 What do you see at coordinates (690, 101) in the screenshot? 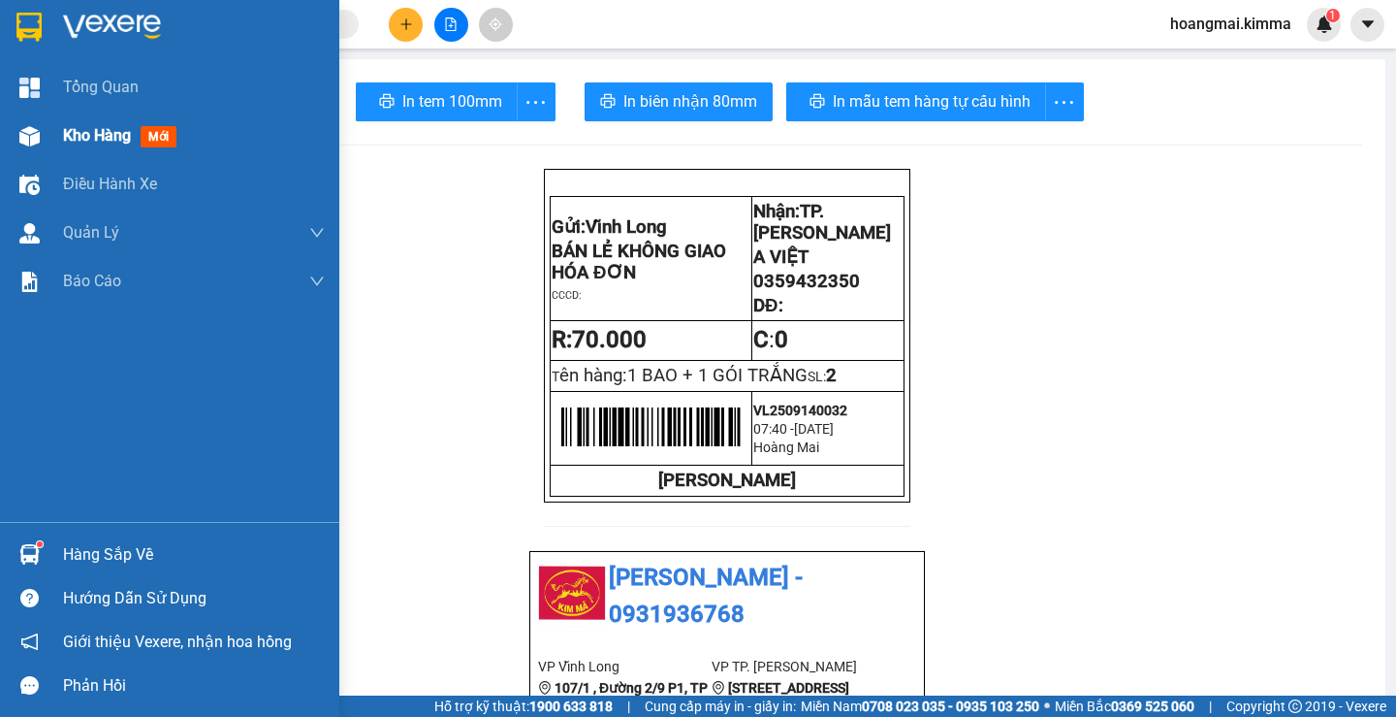
I see `span: In biên nhận 80mm` at bounding box center [690, 101].